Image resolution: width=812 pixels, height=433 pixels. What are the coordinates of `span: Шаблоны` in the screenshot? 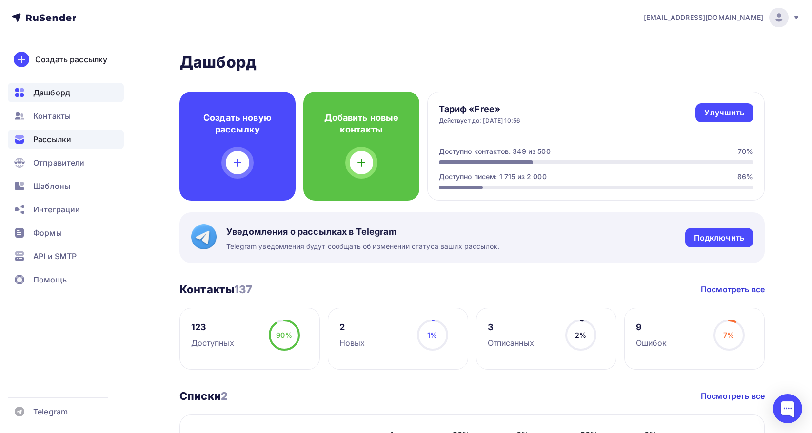 It's located at (52, 186).